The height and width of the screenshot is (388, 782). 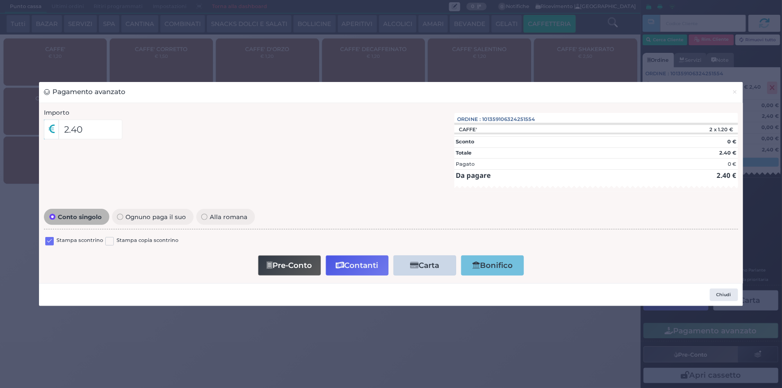 I want to click on strong: Totale, so click(x=464, y=153).